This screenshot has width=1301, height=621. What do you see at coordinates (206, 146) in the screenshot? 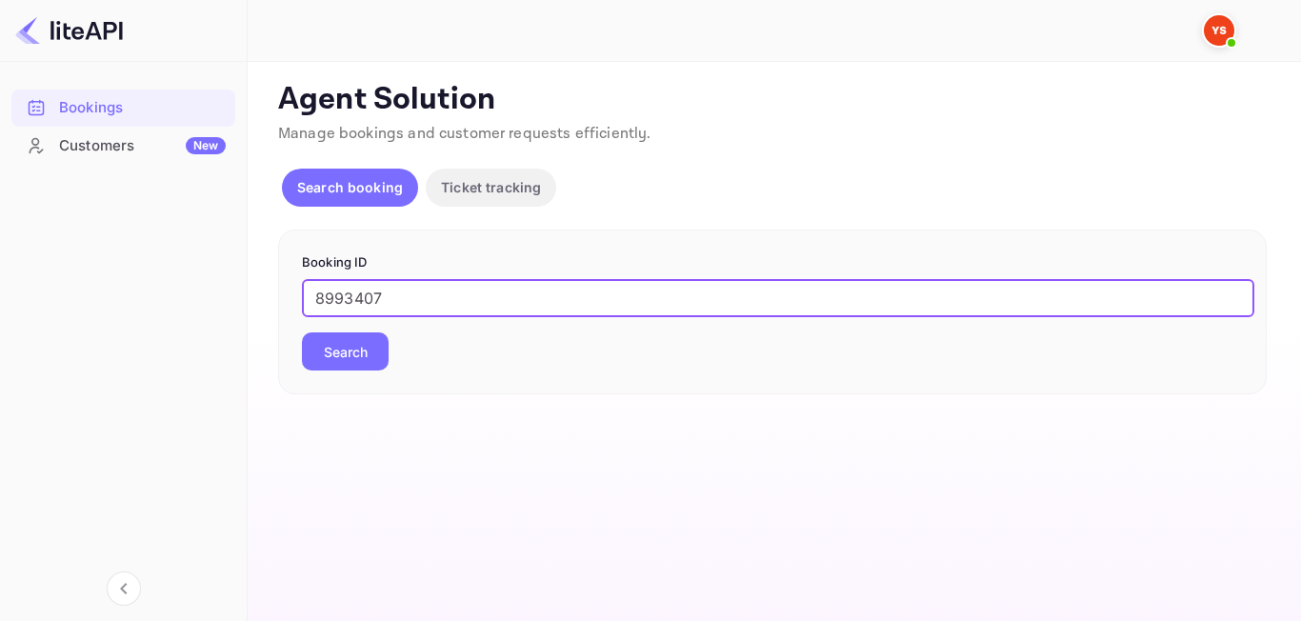
I see `div: New` at bounding box center [206, 146].